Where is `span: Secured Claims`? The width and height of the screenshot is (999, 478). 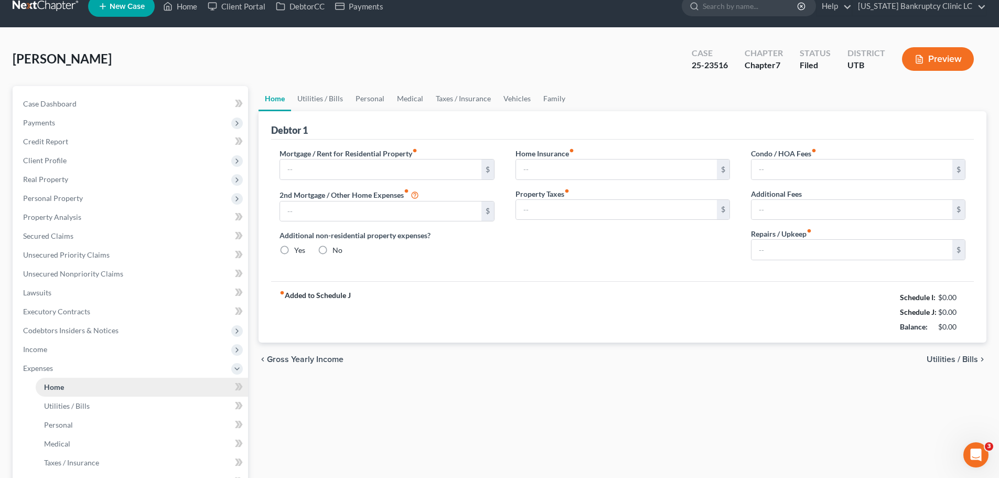
span: Secured Claims is located at coordinates (48, 236).